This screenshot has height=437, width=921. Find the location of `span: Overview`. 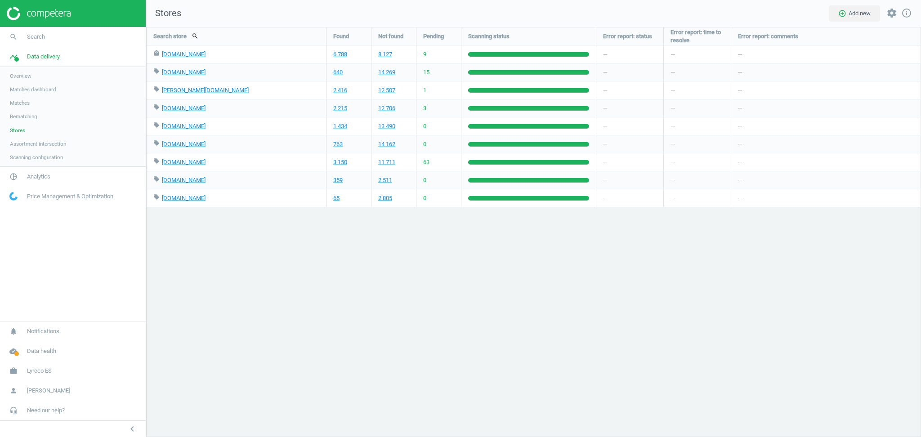

span: Overview is located at coordinates (21, 76).